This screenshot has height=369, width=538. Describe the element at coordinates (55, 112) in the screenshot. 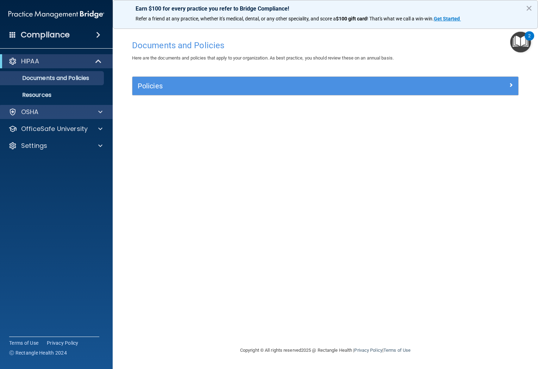

I see `a: OSHA` at that location.